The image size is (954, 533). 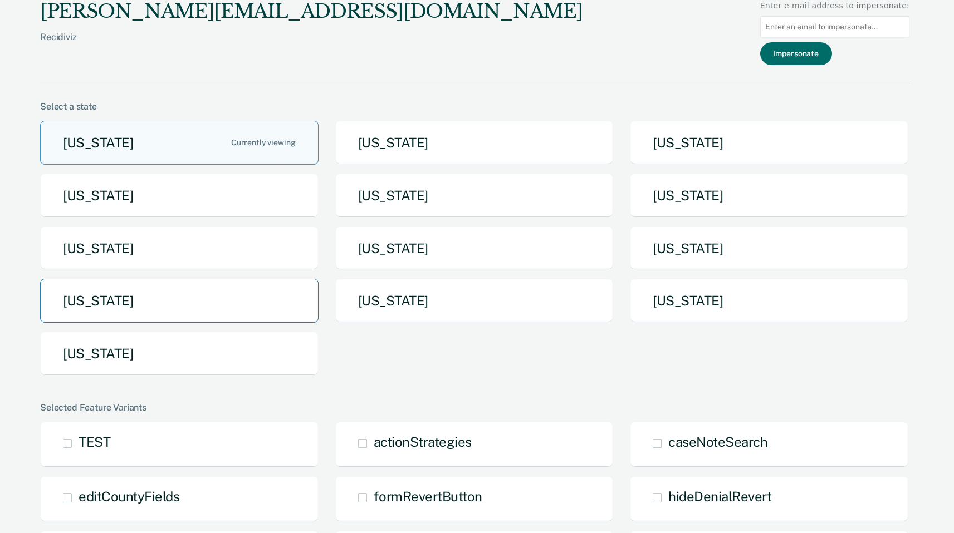 I want to click on input: Enter an email to impersonate..., so click(x=834, y=27).